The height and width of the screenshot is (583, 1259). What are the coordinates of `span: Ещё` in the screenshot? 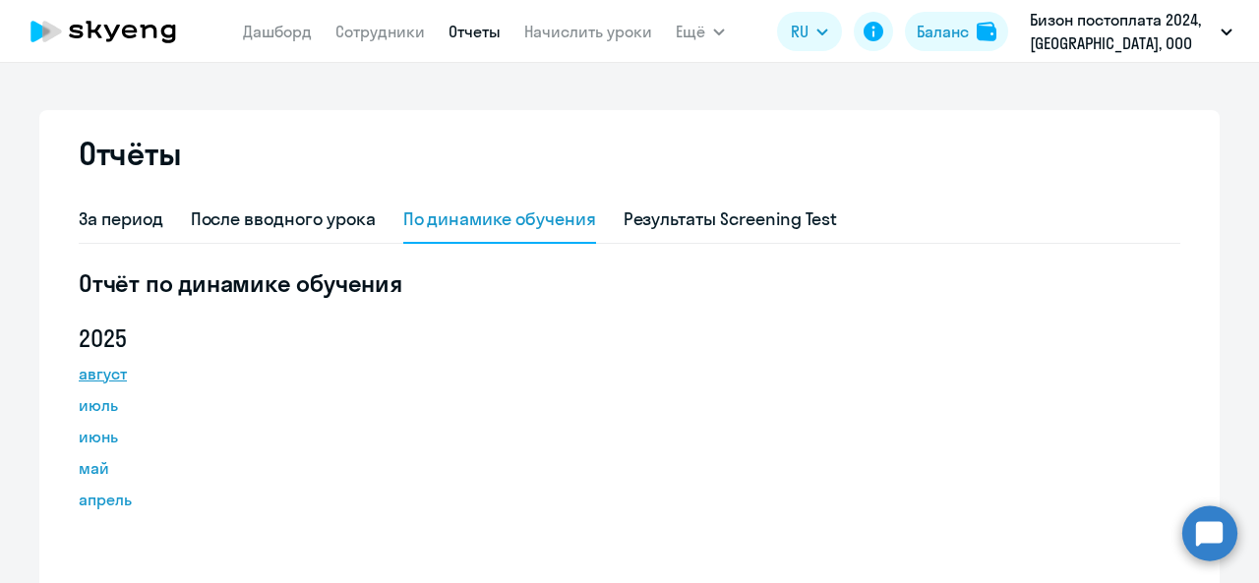 It's located at (690, 31).